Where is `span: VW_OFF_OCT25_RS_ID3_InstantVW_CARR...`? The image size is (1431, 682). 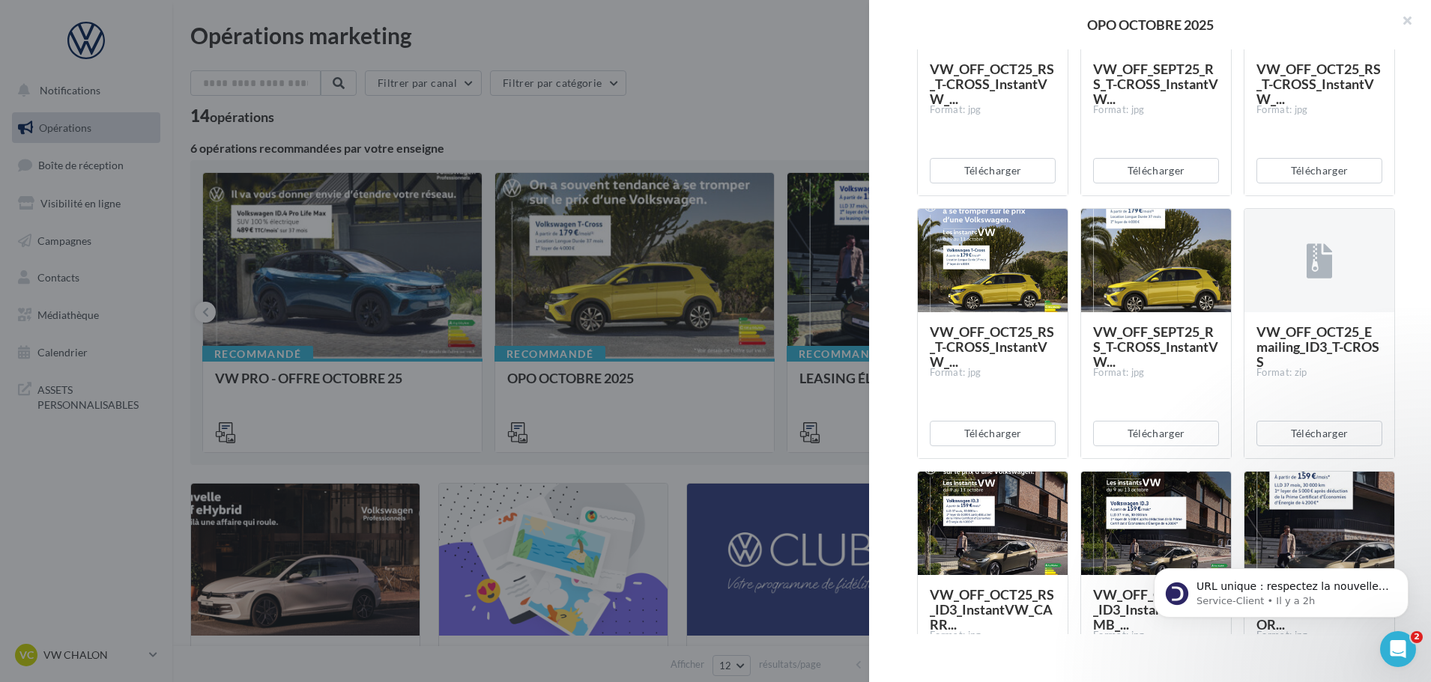 span: VW_OFF_OCT25_RS_ID3_InstantVW_CARR... is located at coordinates (992, 610).